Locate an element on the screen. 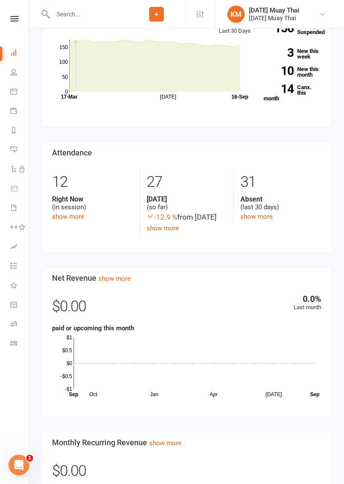 The image size is (344, 484). a: Roll call kiosk mode is located at coordinates (20, 325).